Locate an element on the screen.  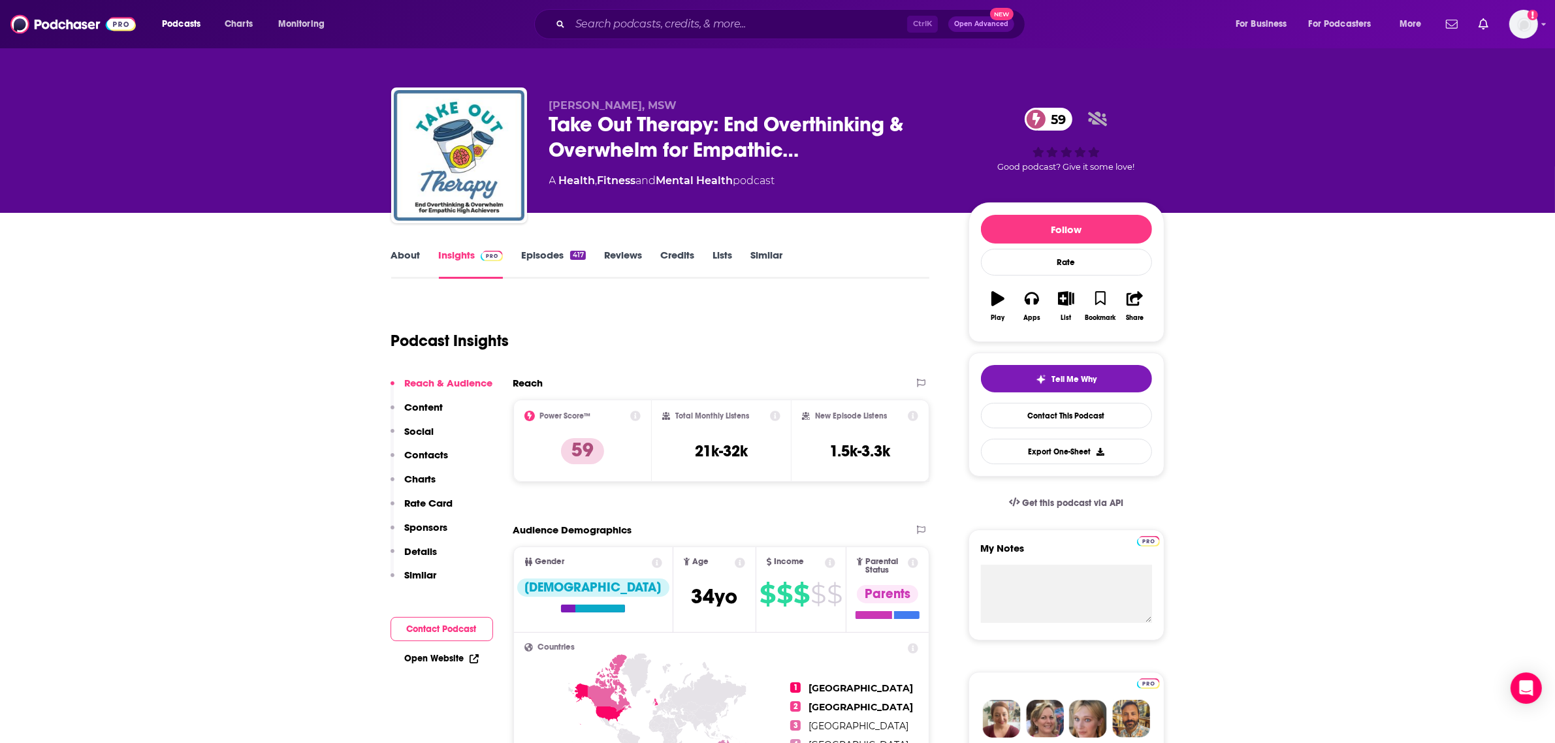
img: tell me why sparkle is located at coordinates (1041, 379).